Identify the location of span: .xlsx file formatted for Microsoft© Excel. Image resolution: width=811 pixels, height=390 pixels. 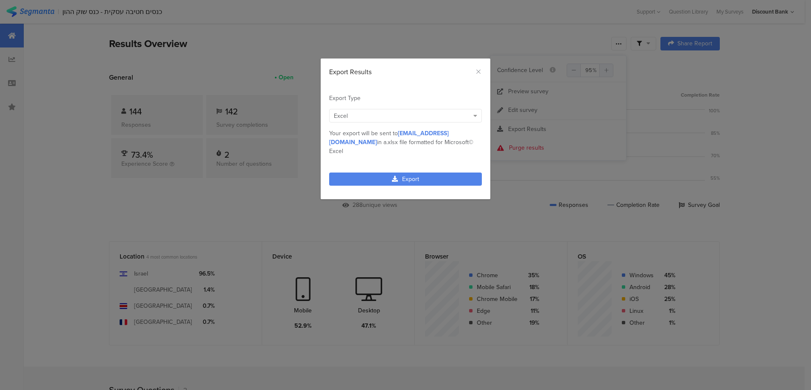
(401, 147).